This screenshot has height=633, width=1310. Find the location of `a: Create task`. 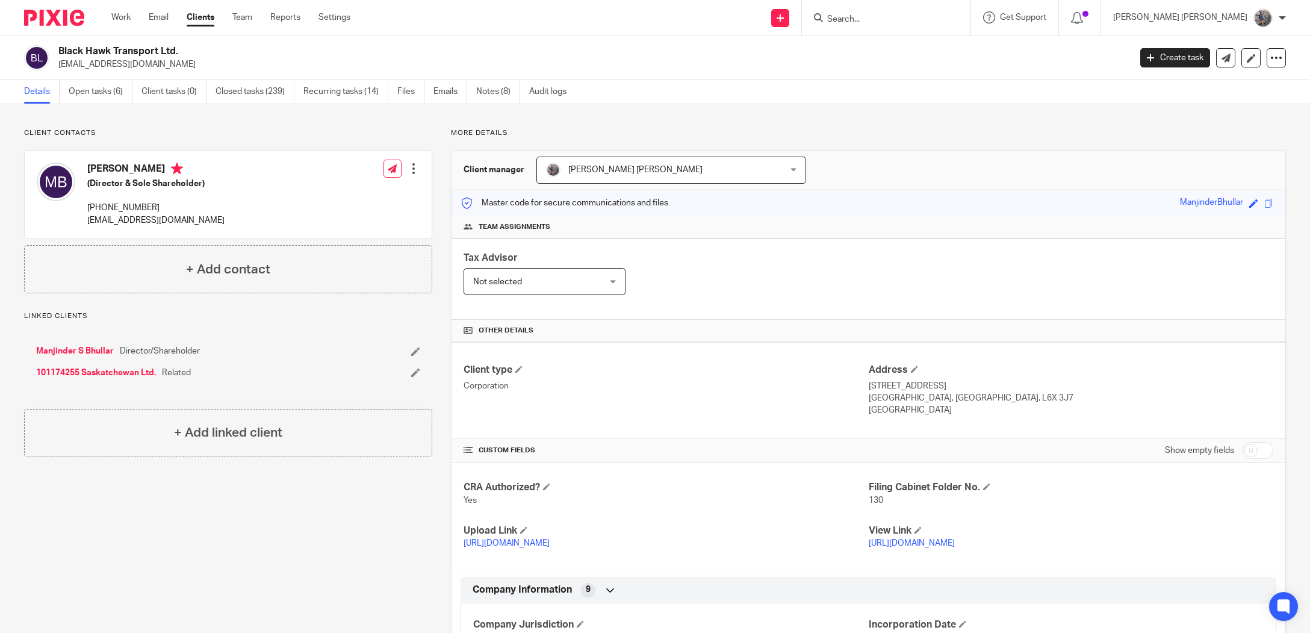

a: Create task is located at coordinates (1175, 58).